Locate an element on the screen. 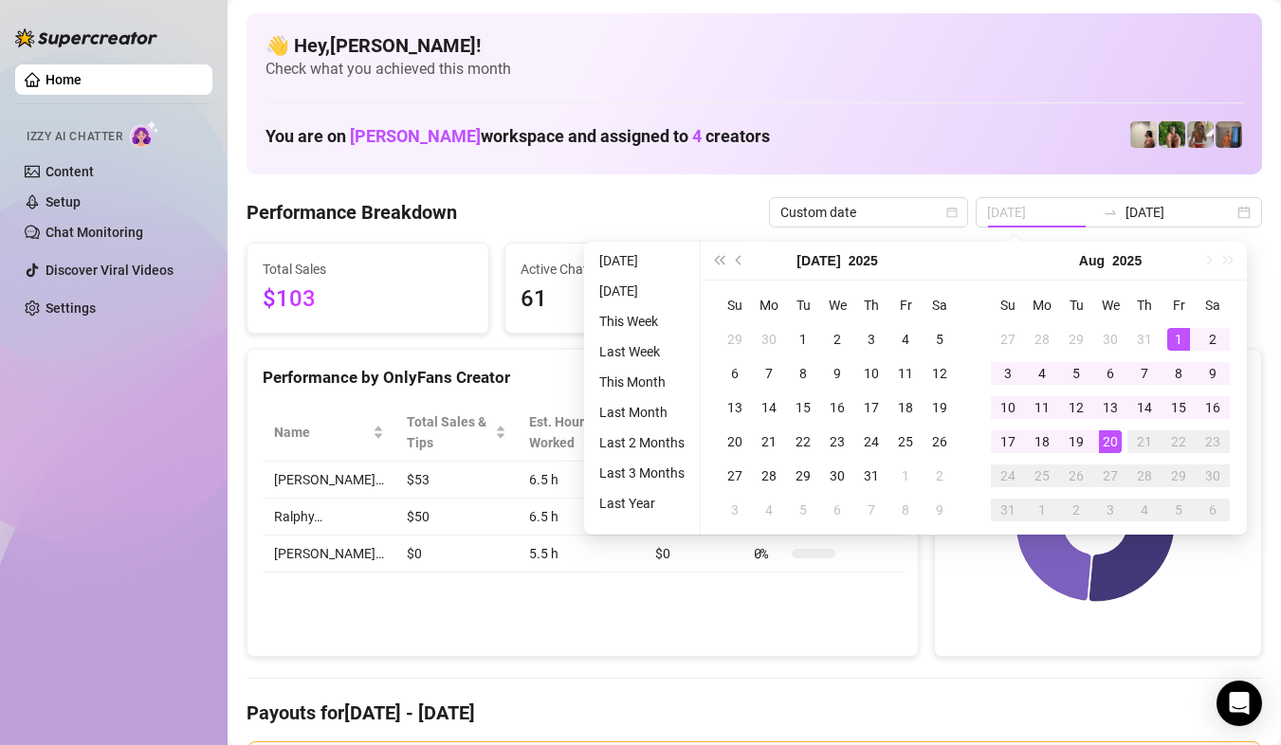 The height and width of the screenshot is (745, 1281). span: Total Sales is located at coordinates (368, 269).